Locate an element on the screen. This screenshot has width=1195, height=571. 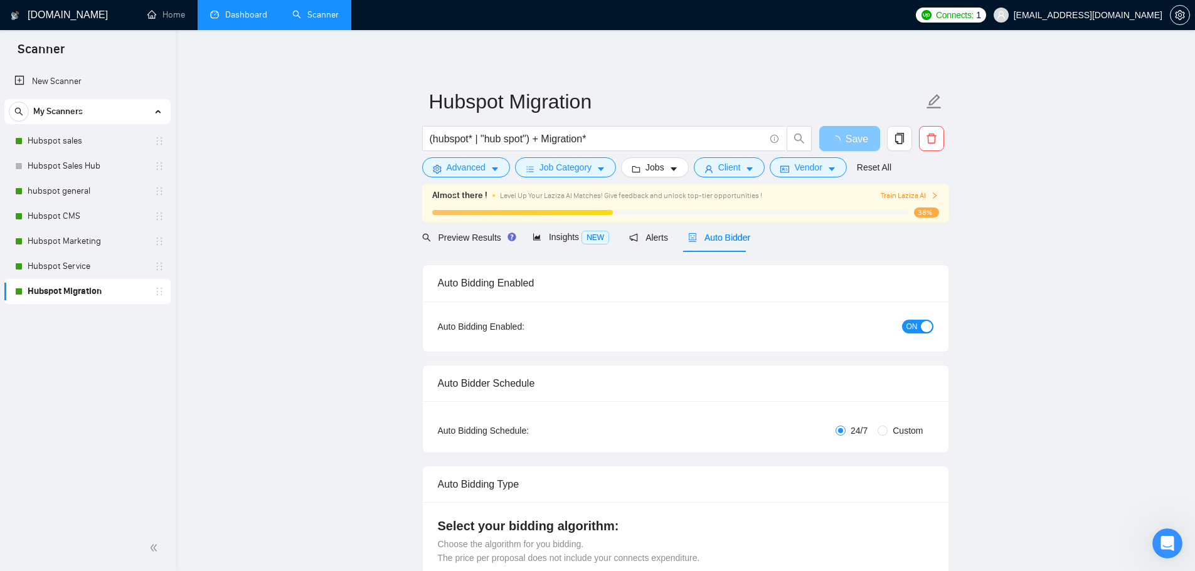
span: Level Up Your Laziza AI Matches! Give feedback and unlock top-tier opportunities ! is located at coordinates (631, 196).